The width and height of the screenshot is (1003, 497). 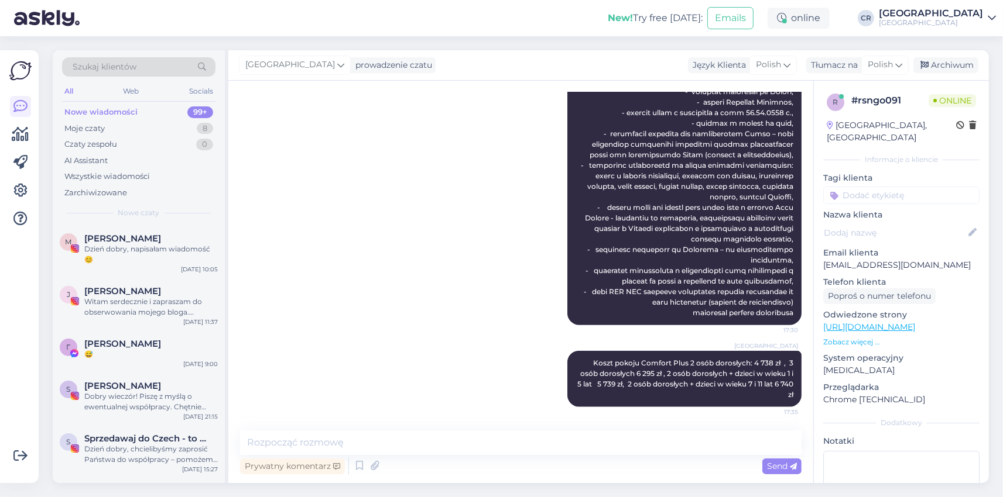 I want to click on span: Send, so click(x=781, y=466).